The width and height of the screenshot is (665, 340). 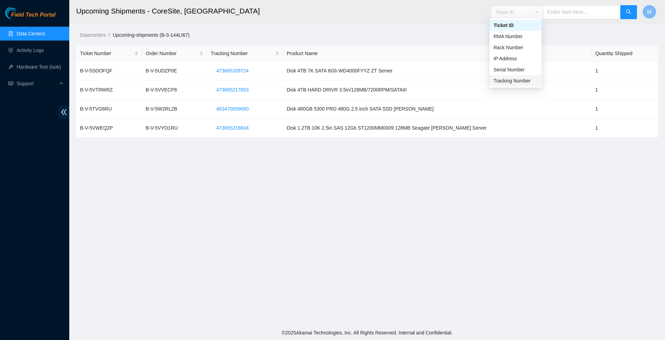 What do you see at coordinates (437, 53) in the screenshot?
I see `th: Product Name` at bounding box center [437, 53].